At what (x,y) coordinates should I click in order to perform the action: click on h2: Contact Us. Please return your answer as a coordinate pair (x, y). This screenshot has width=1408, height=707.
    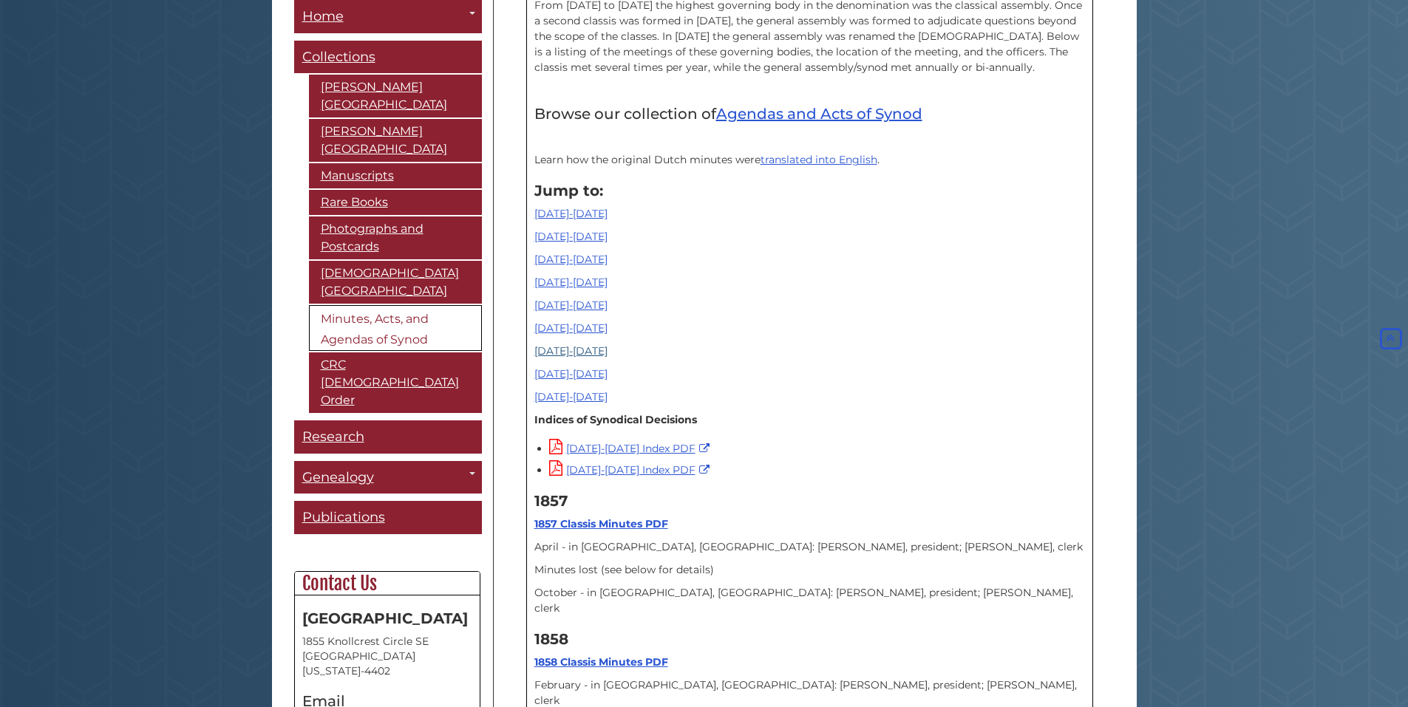
    Looking at the image, I should click on (387, 584).